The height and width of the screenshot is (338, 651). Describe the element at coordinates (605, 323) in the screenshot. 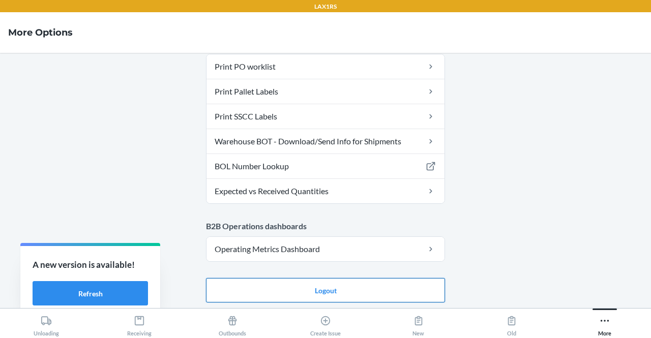

I see `button: More` at that location.